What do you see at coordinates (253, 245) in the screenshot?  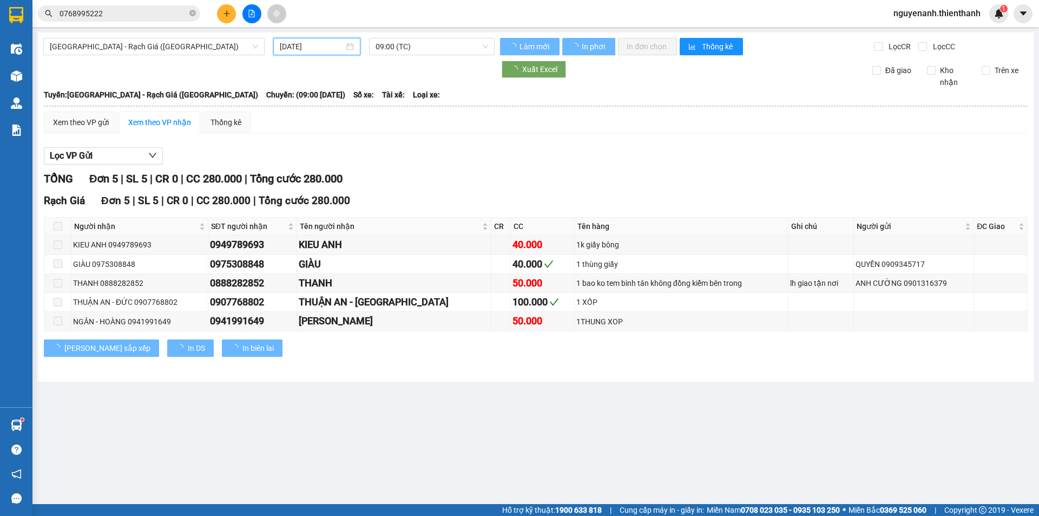 I see `td: 0949789693` at bounding box center [253, 245].